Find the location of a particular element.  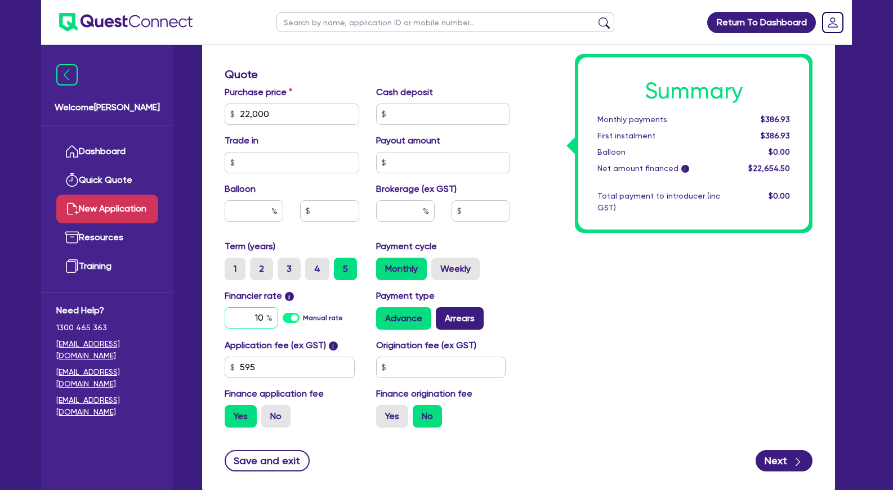

label: Term (years) is located at coordinates (250, 247).